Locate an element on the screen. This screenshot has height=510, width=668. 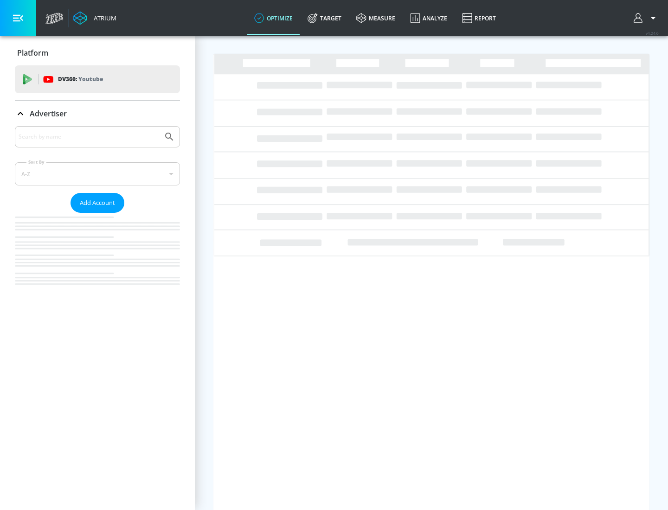
label: Sort By is located at coordinates (36, 162).